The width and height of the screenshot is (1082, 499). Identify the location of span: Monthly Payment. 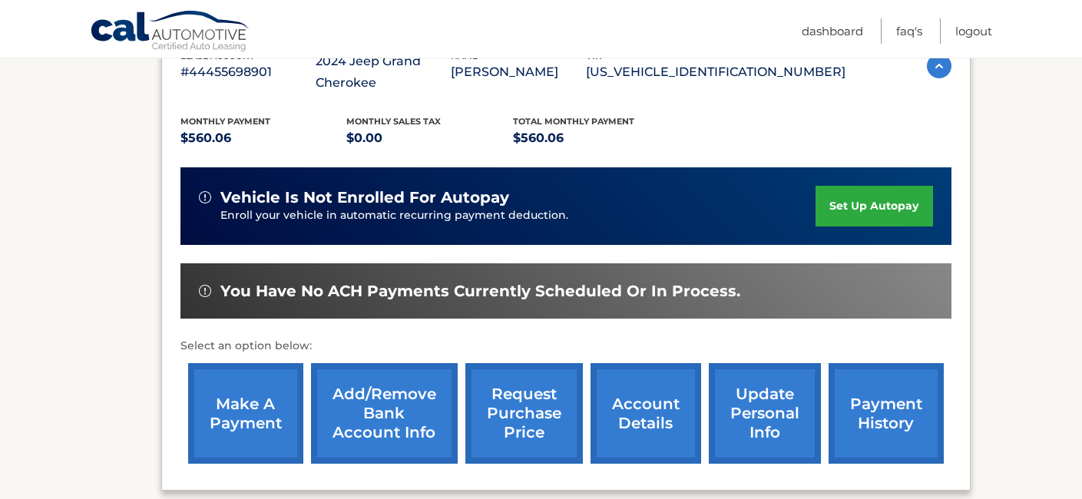
(225, 121).